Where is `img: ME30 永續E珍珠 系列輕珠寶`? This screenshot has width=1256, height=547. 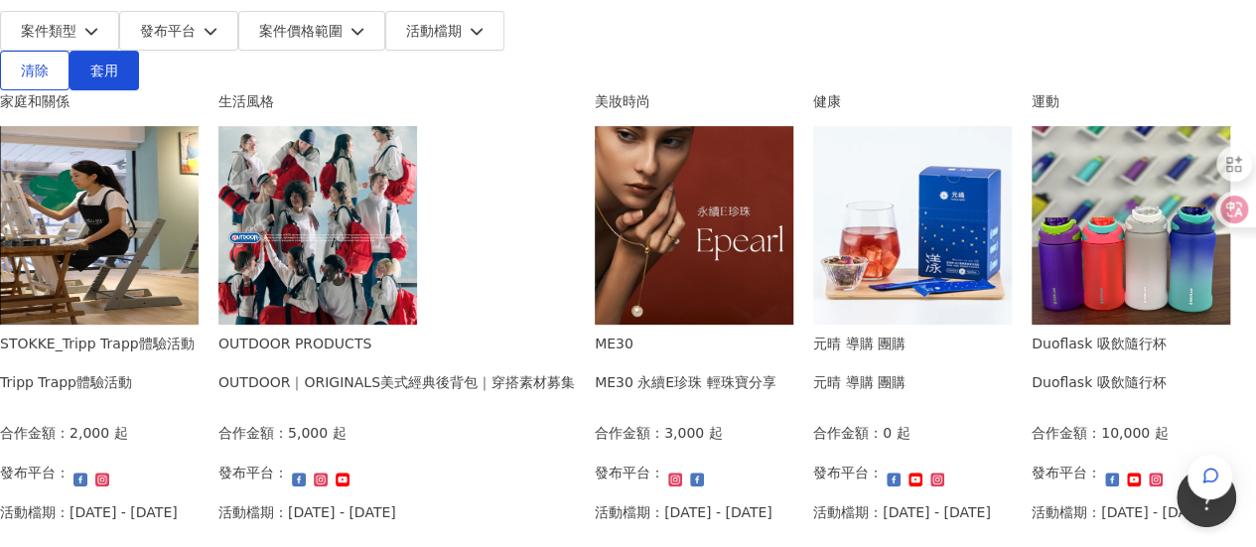
img: ME30 永續E珍珠 系列輕珠寶 is located at coordinates (694, 225).